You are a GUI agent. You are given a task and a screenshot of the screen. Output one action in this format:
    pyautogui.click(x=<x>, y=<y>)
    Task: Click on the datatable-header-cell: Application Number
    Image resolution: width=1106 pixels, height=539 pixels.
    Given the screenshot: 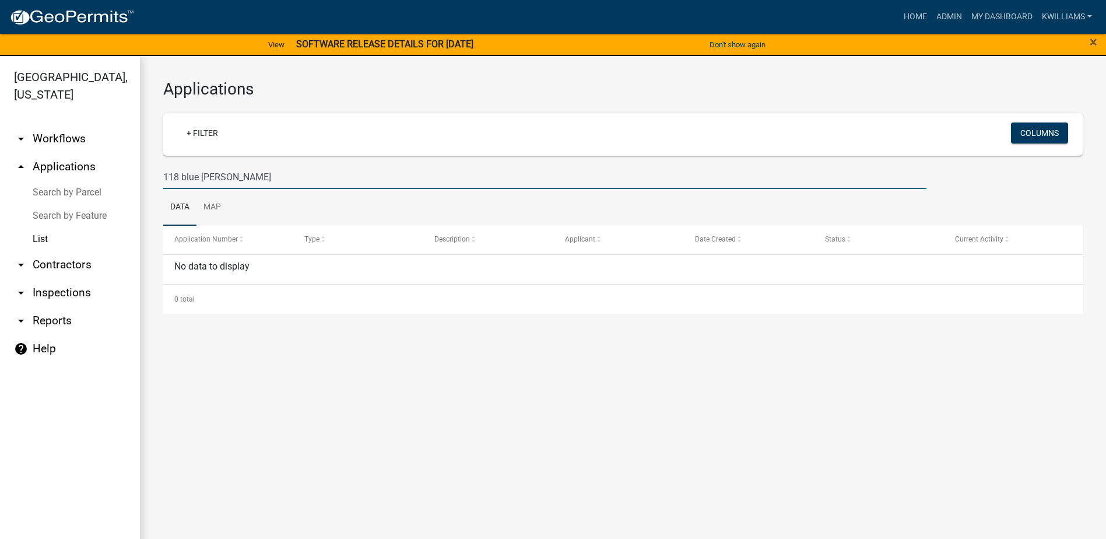 What is the action you would take?
    pyautogui.click(x=228, y=240)
    